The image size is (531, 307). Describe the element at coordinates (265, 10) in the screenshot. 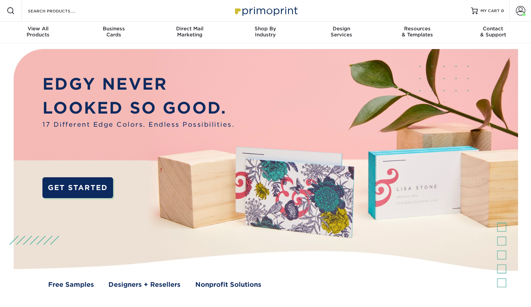

I see `img: Primoprint` at that location.